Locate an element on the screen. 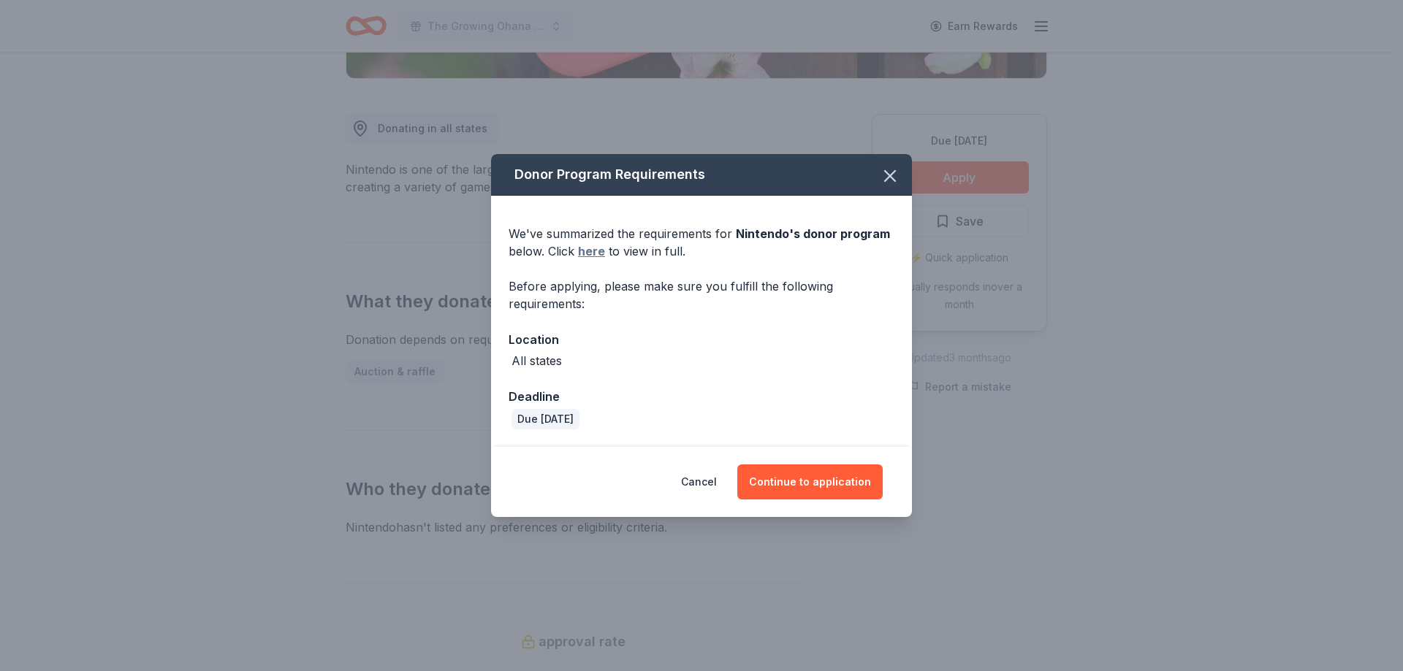  a: here is located at coordinates (591, 251).